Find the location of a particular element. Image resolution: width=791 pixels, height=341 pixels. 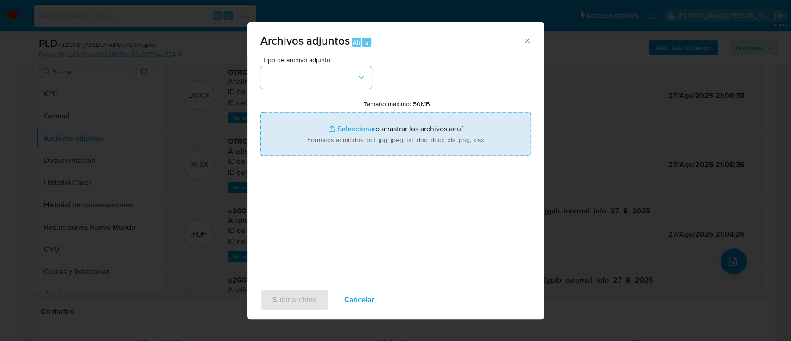

span: Archivos adjuntos is located at coordinates (305, 40).